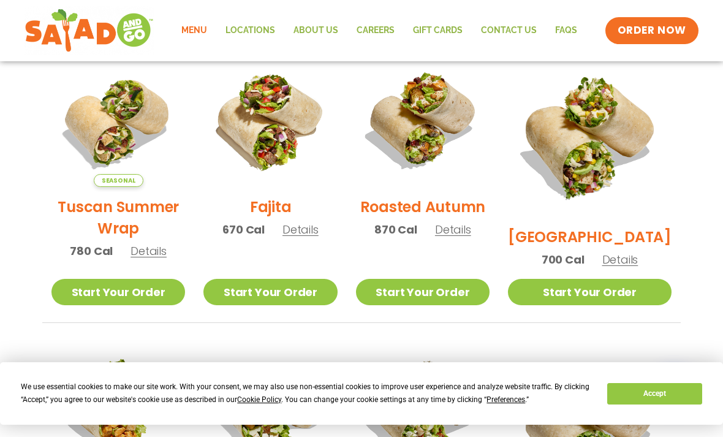  I want to click on h2: Tuscan Summer Wrap, so click(118, 218).